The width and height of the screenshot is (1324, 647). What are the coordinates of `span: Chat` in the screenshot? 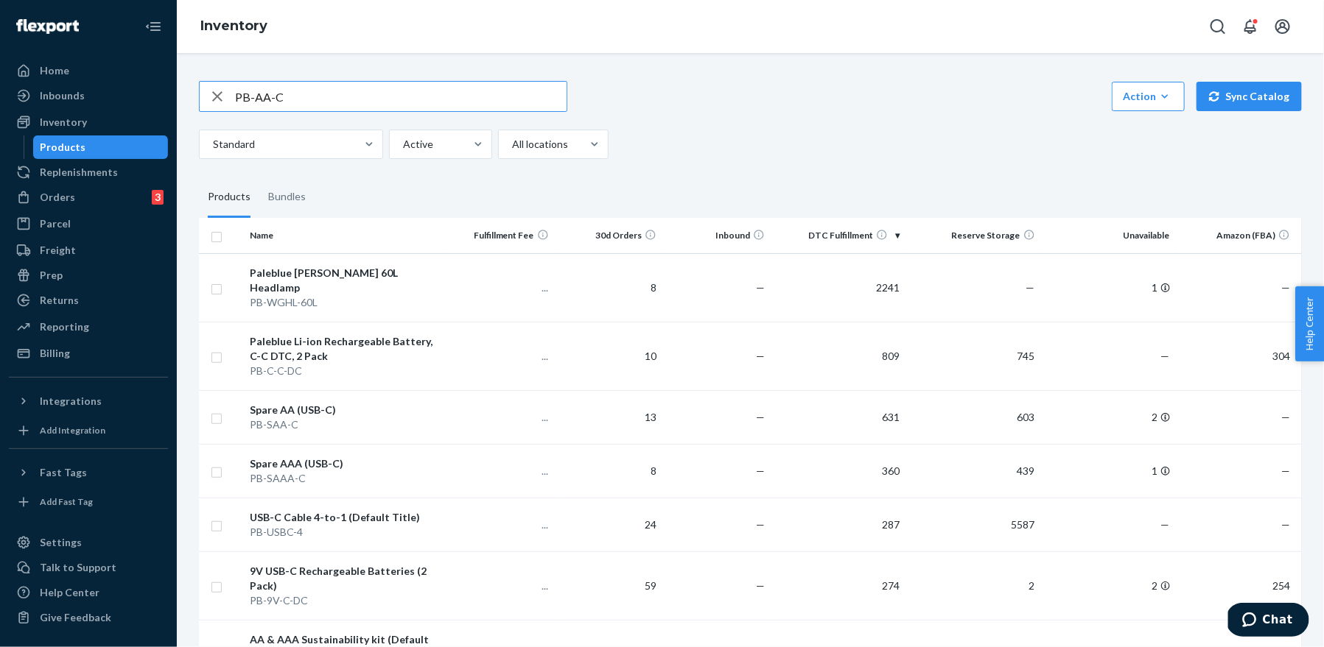 It's located at (49, 17).